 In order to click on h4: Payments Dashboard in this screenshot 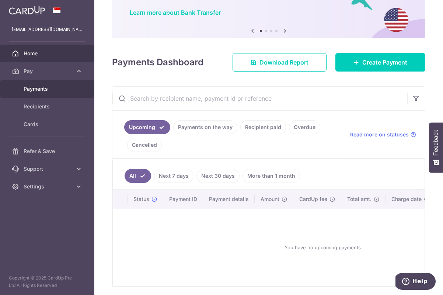, I will do `click(158, 62)`.